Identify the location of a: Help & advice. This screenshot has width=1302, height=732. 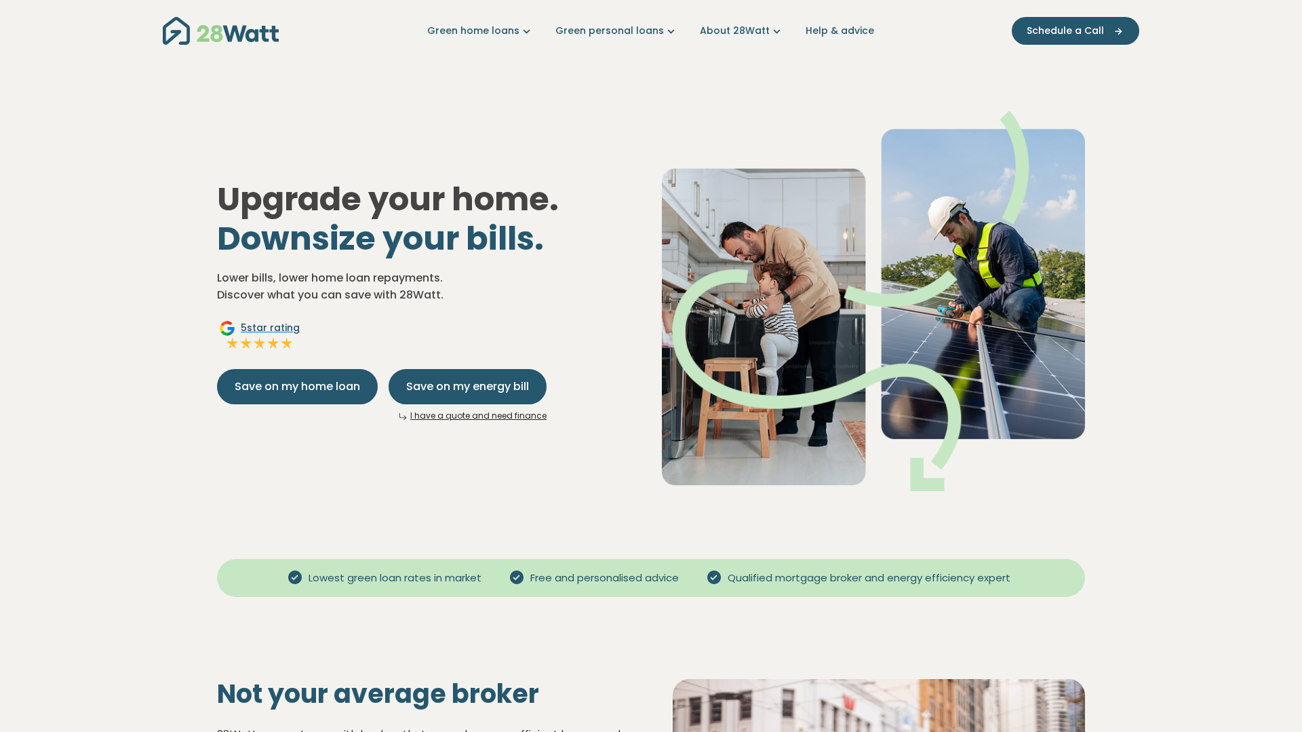
(840, 31).